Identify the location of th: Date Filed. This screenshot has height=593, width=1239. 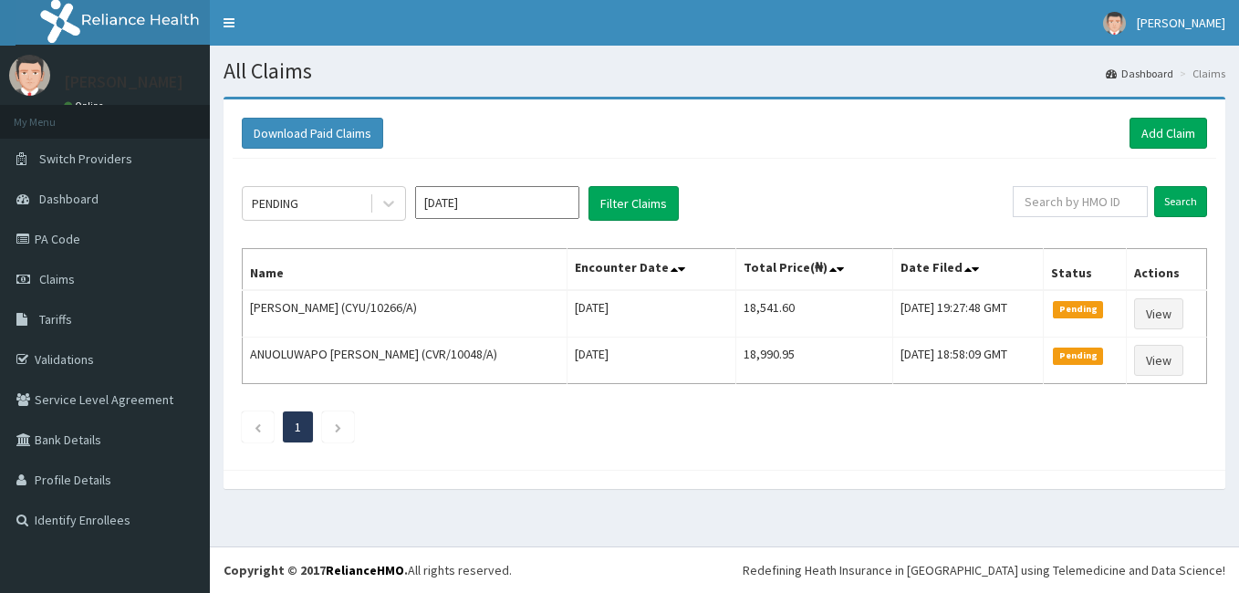
(968, 270).